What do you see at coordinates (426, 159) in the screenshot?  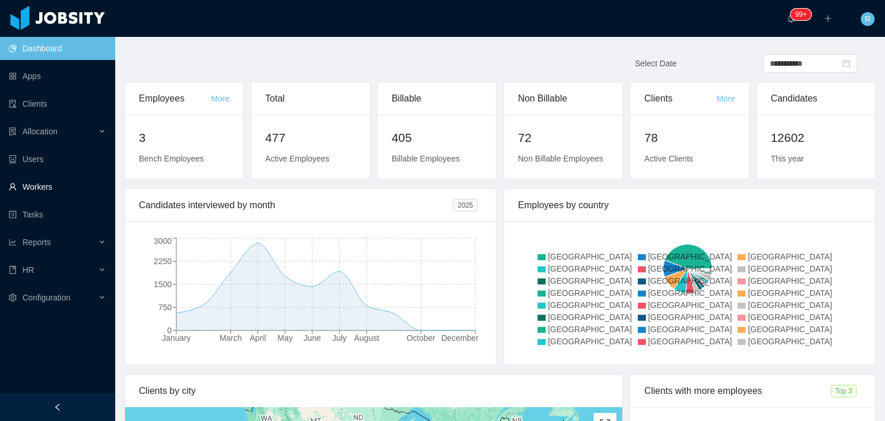 I see `span: Billable Employees` at bounding box center [426, 159].